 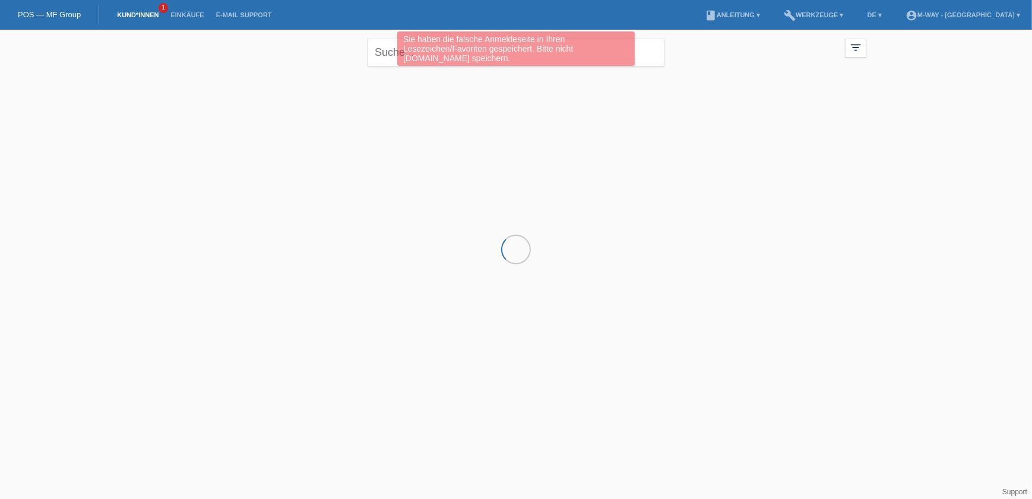 What do you see at coordinates (814, 15) in the screenshot?
I see `a: buildWerkzeuge ▾` at bounding box center [814, 15].